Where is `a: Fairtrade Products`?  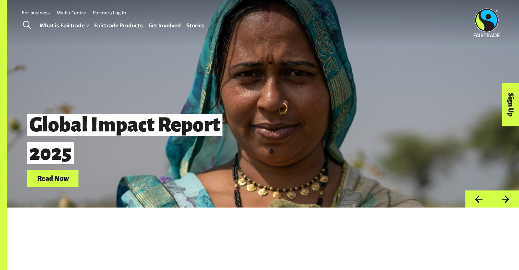
a: Fairtrade Products is located at coordinates (118, 25).